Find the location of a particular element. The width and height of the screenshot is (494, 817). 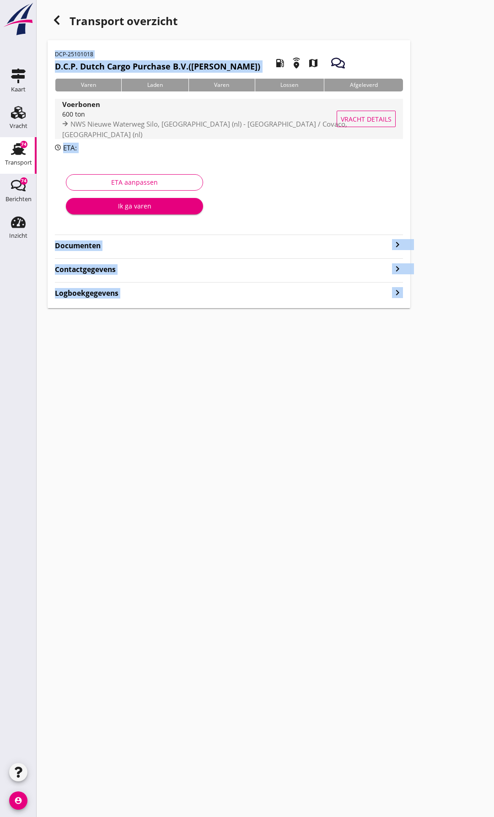

div: Afgeleverd is located at coordinates (363, 85).